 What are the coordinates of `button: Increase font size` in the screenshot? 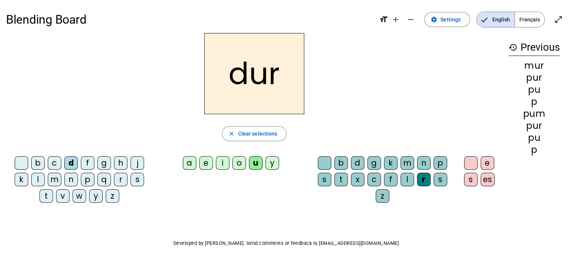 It's located at (396, 20).